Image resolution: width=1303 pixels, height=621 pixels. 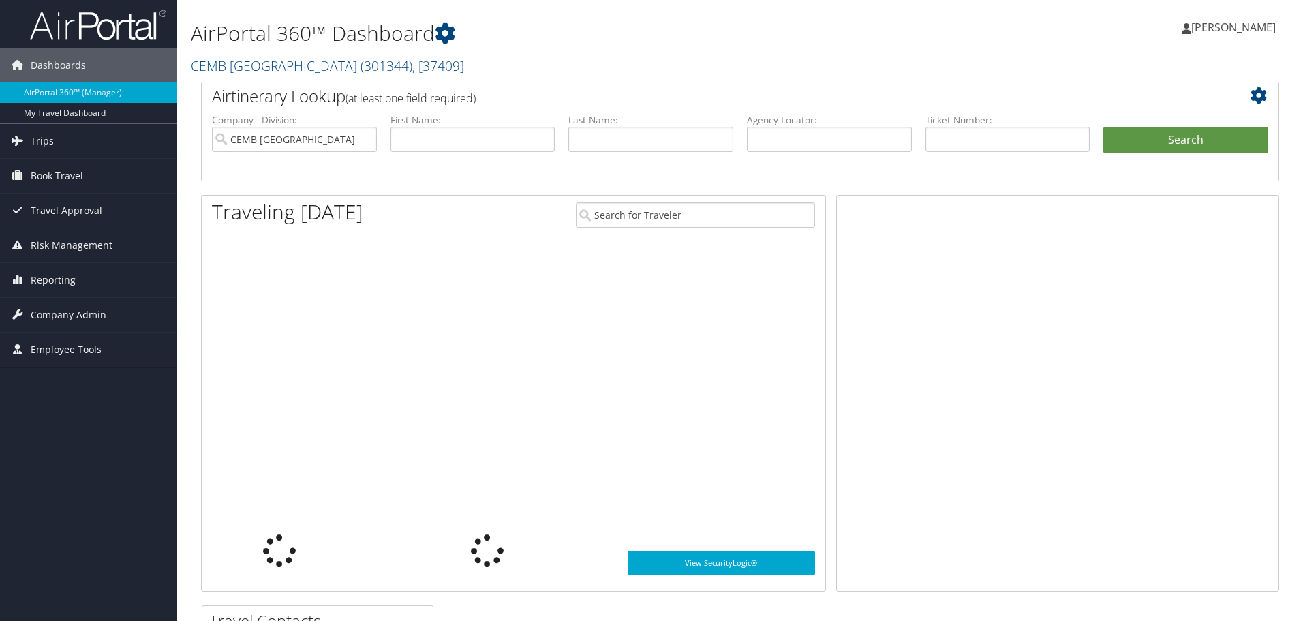 What do you see at coordinates (557, 33) in the screenshot?
I see `h1: AirPortal 360™ Dashboard` at bounding box center [557, 33].